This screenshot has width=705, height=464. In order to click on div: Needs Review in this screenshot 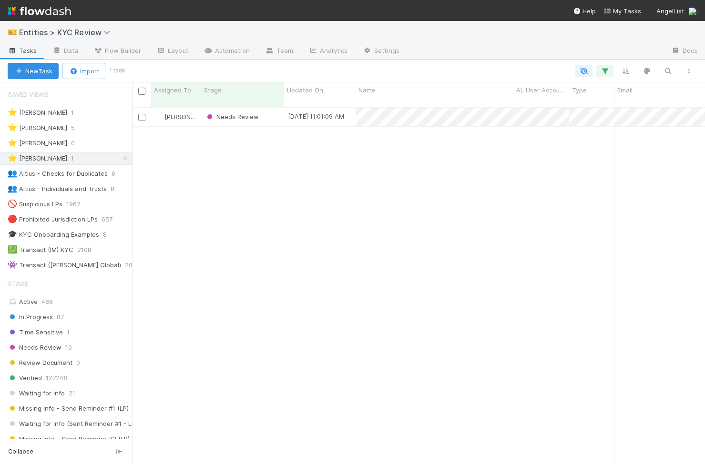, I will do `click(232, 117)`.